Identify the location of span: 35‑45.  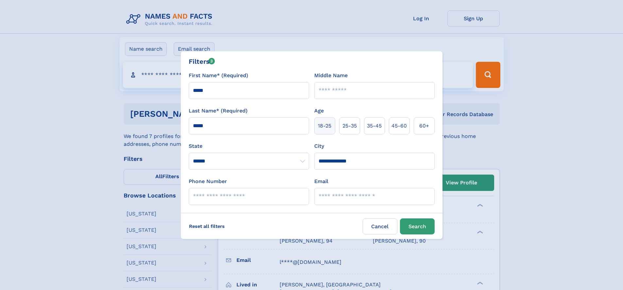
(374, 126).